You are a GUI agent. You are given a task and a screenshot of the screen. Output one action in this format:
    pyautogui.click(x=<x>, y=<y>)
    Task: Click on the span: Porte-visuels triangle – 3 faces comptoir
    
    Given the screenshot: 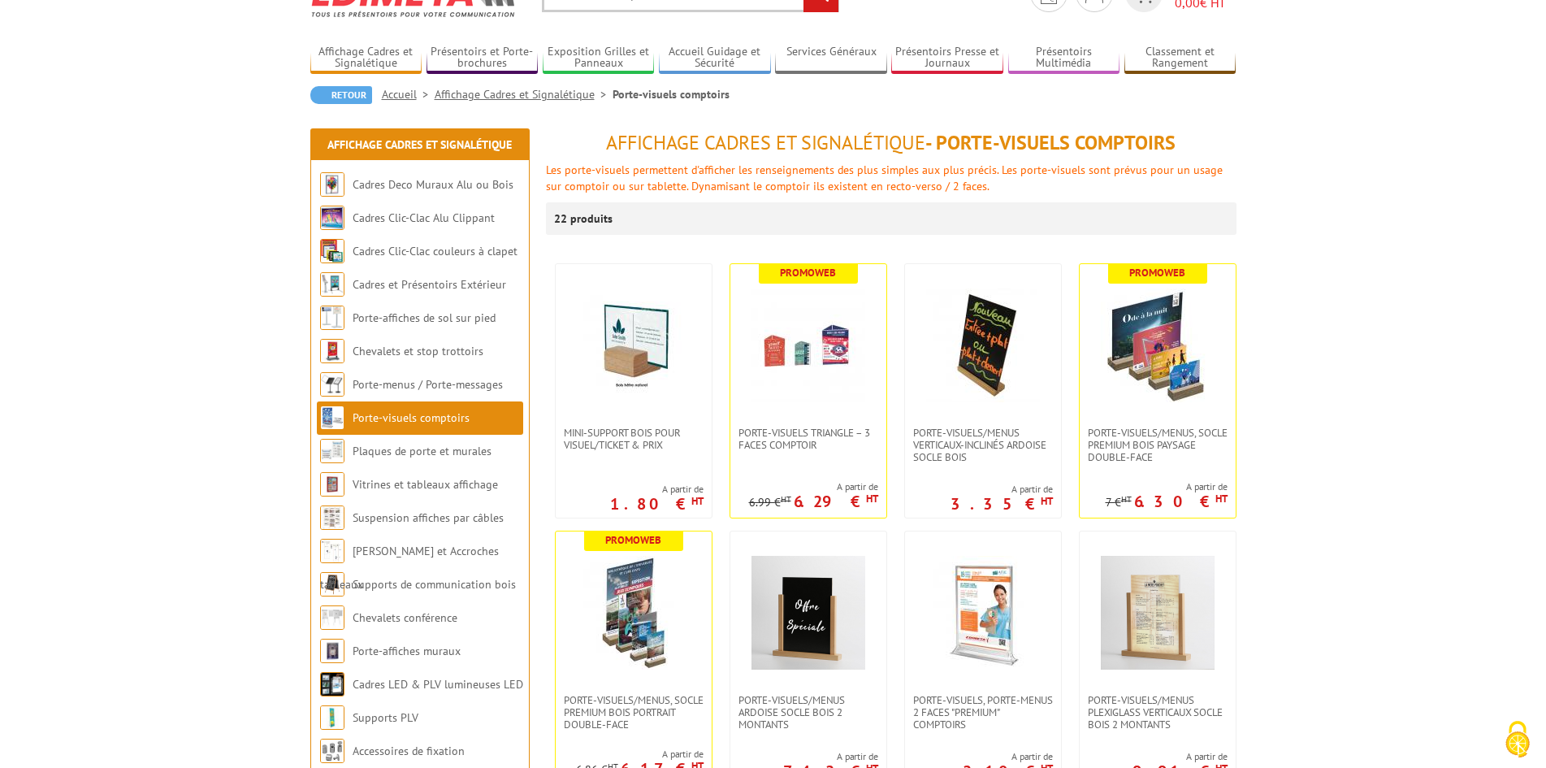 What is the action you would take?
    pyautogui.click(x=809, y=439)
    